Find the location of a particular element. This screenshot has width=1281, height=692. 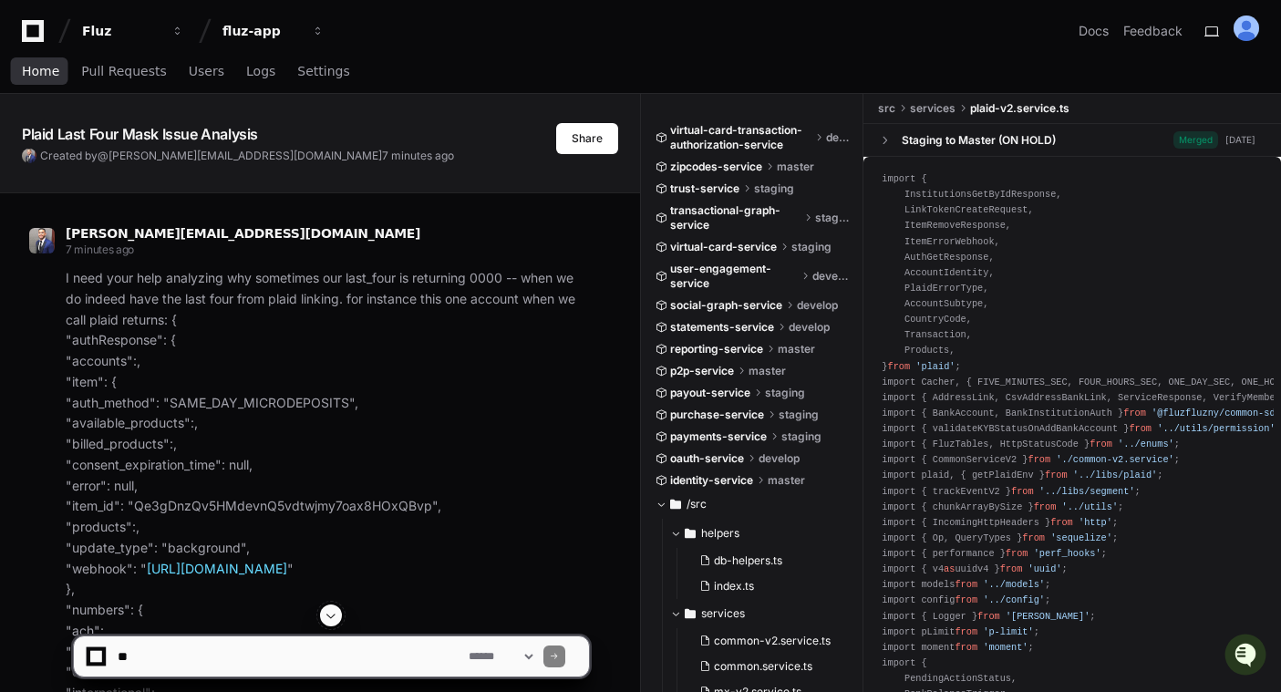

span: Logs is located at coordinates (261, 71).